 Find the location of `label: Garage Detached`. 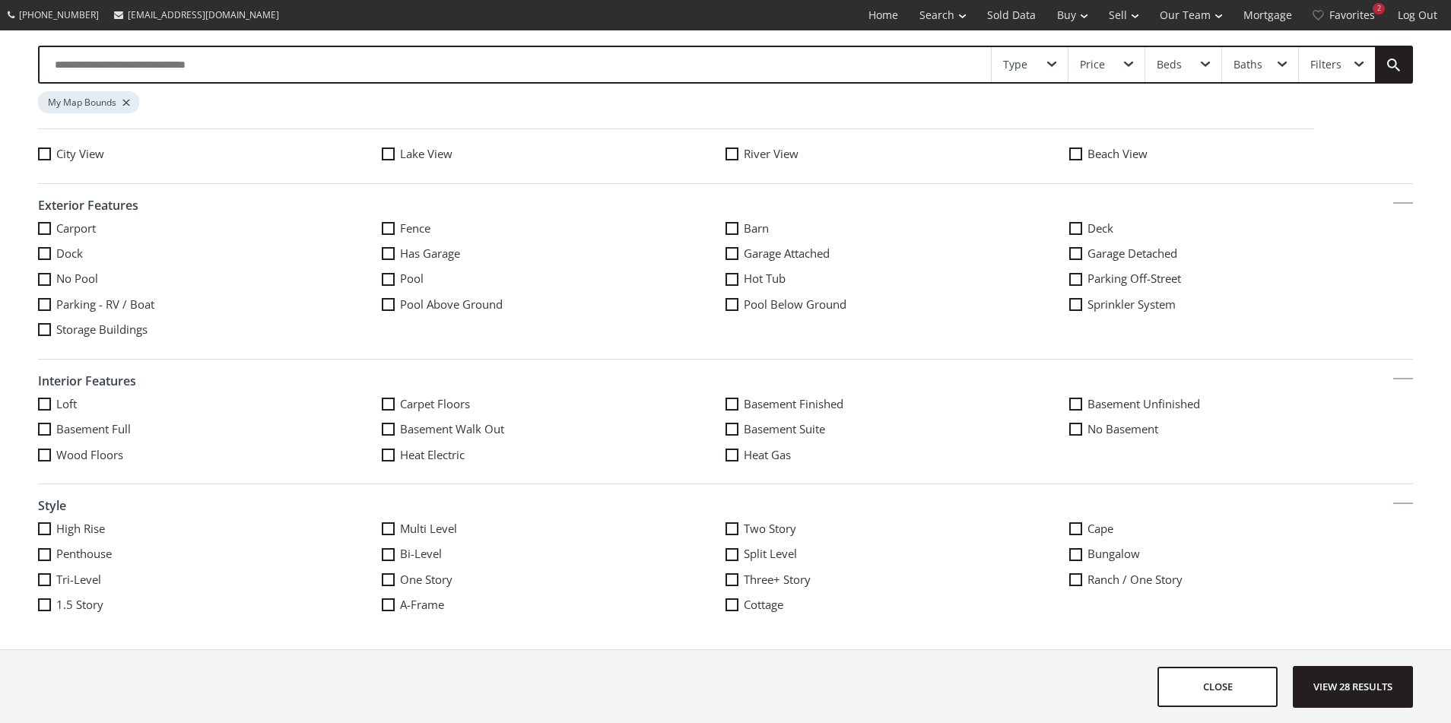

label: Garage Detached is located at coordinates (1241, 253).